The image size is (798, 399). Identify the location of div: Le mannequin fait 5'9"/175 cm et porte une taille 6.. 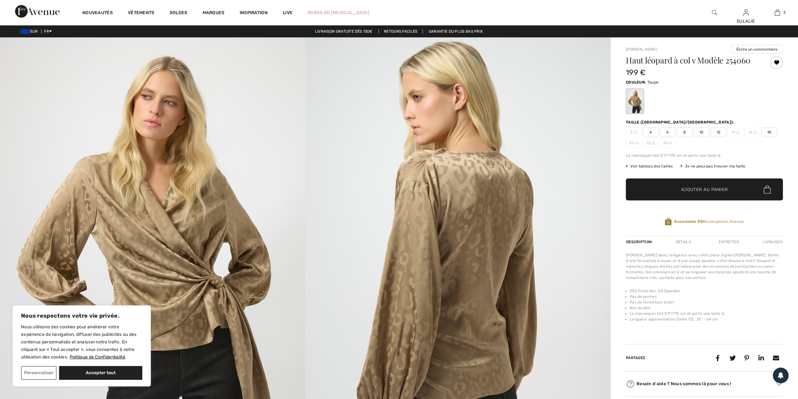
(704, 155).